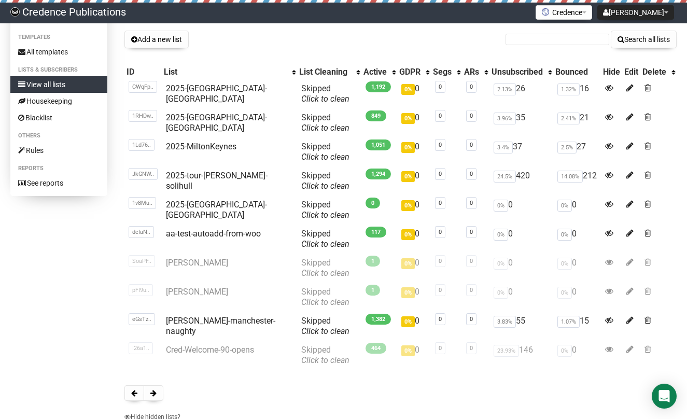 The image size is (687, 419). What do you see at coordinates (59, 150) in the screenshot?
I see `a: Rules` at bounding box center [59, 150].